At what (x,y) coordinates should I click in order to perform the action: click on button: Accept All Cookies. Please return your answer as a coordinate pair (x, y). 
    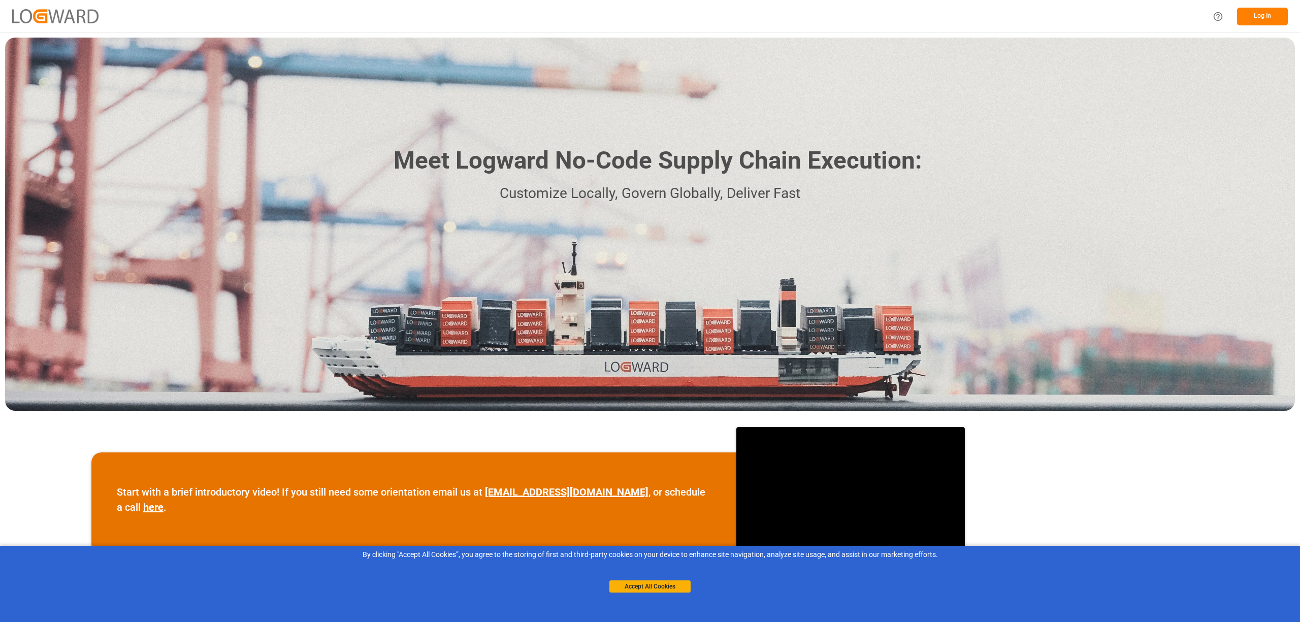
    Looking at the image, I should click on (650, 587).